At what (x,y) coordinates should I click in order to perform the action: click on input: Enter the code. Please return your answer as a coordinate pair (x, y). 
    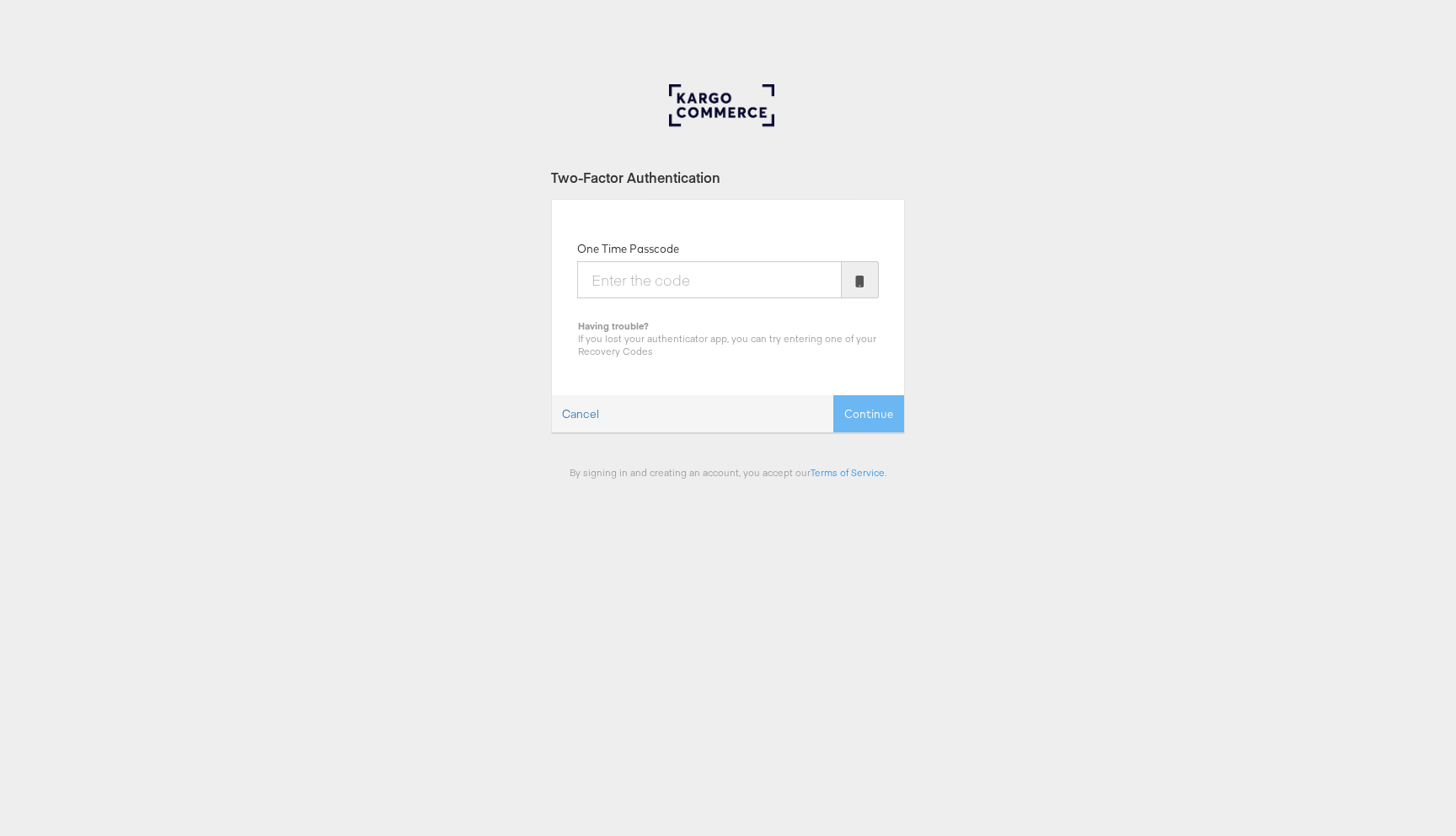
    Looking at the image, I should click on (709, 280).